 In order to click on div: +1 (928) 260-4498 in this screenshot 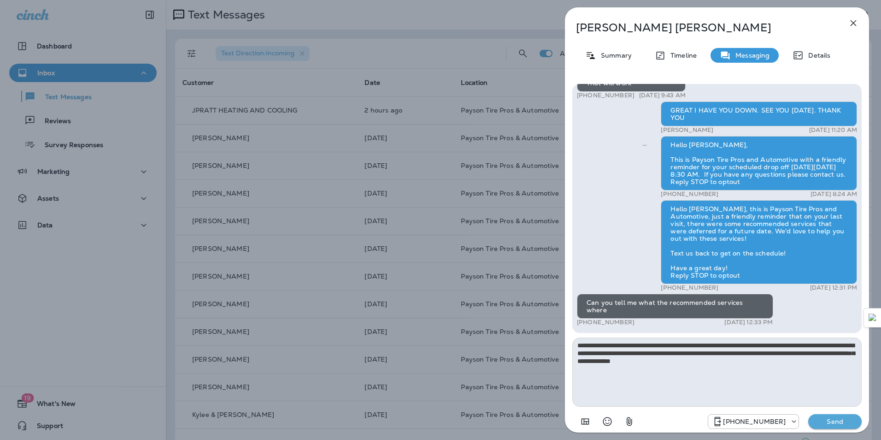, I will do `click(754, 421)`.